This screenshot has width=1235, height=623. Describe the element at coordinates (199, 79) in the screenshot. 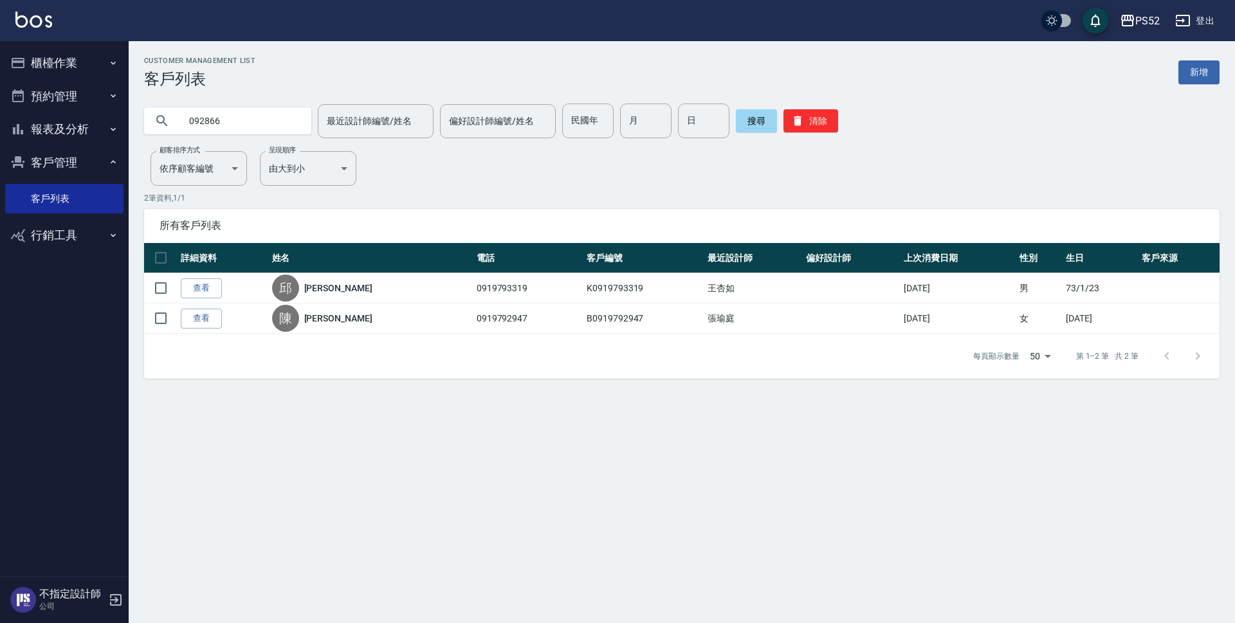

I see `h3: 客戶列表` at that location.